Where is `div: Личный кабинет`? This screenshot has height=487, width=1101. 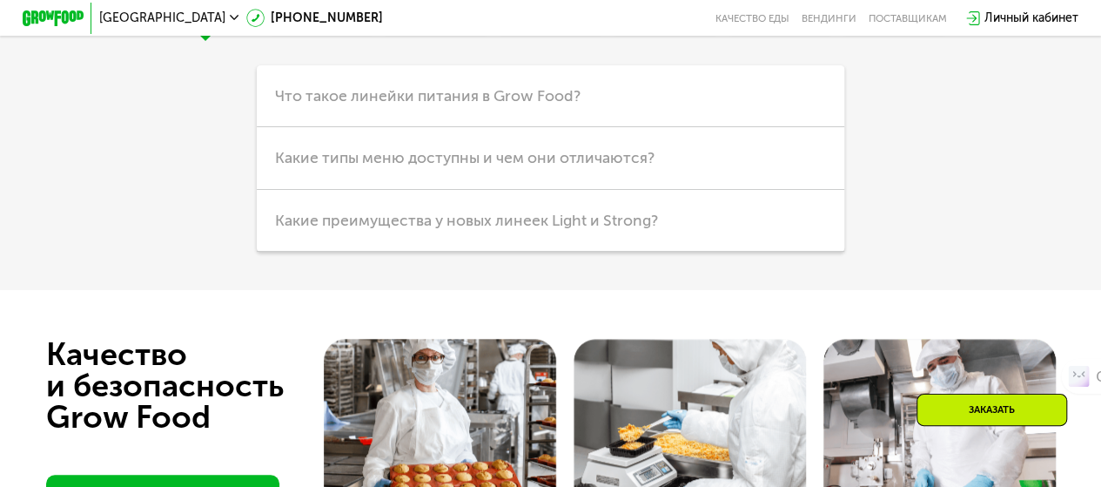 div: Личный кабинет is located at coordinates (1032, 17).